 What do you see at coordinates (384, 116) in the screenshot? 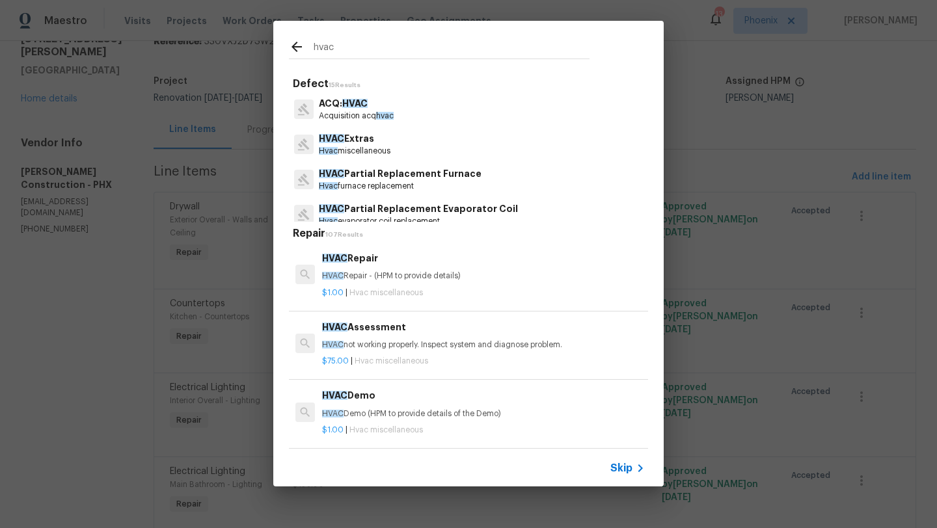
I see `span: hvac` at bounding box center [384, 116].